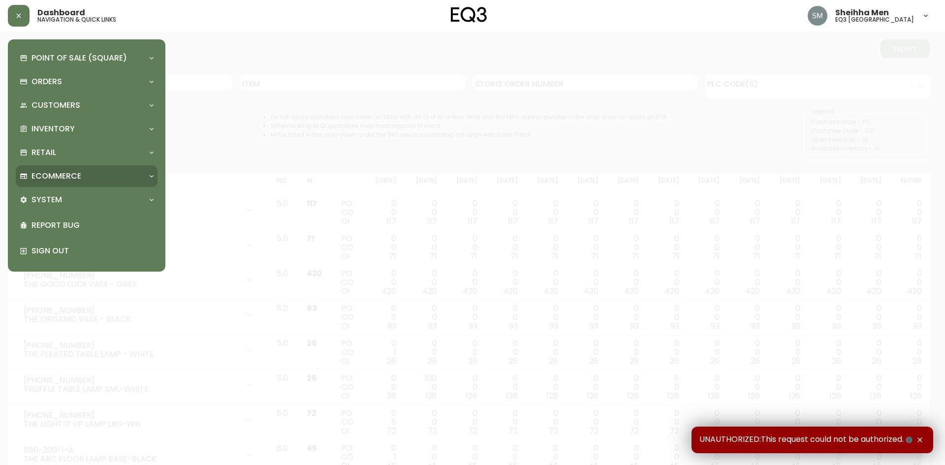 This screenshot has height=465, width=945. I want to click on div: Customers, so click(87, 105).